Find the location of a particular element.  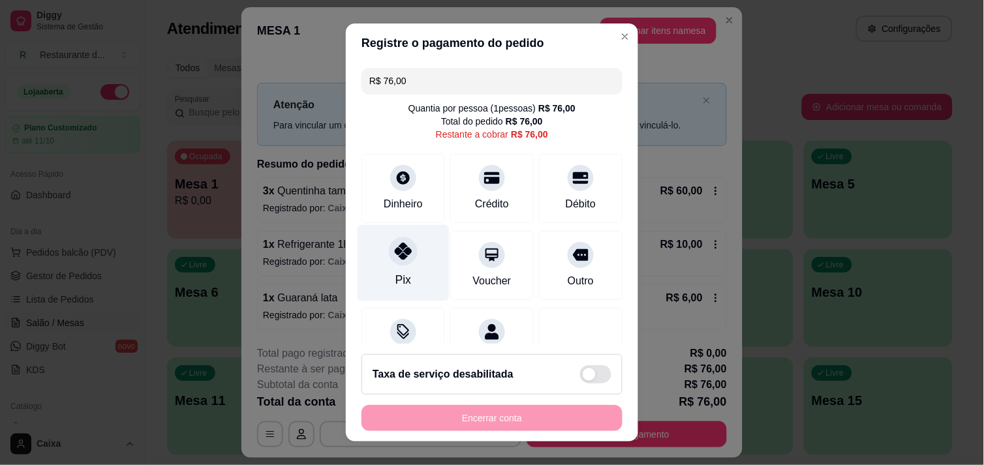

div: Crédito is located at coordinates (492, 204).